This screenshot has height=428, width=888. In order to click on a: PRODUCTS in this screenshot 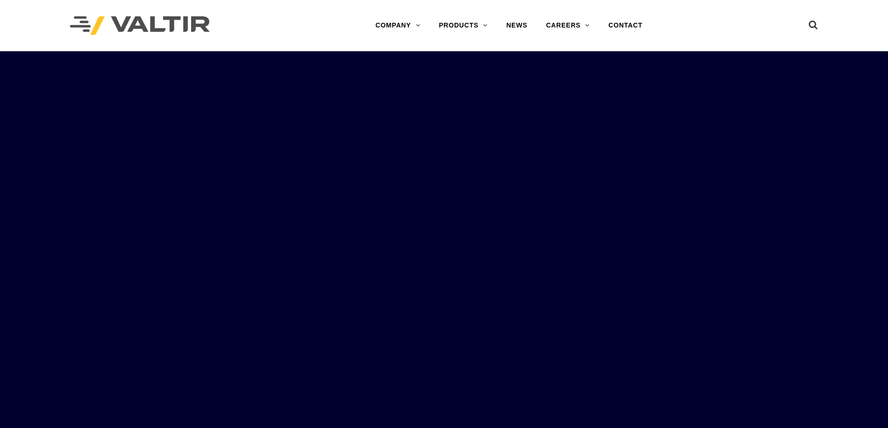, I will do `click(463, 26)`.